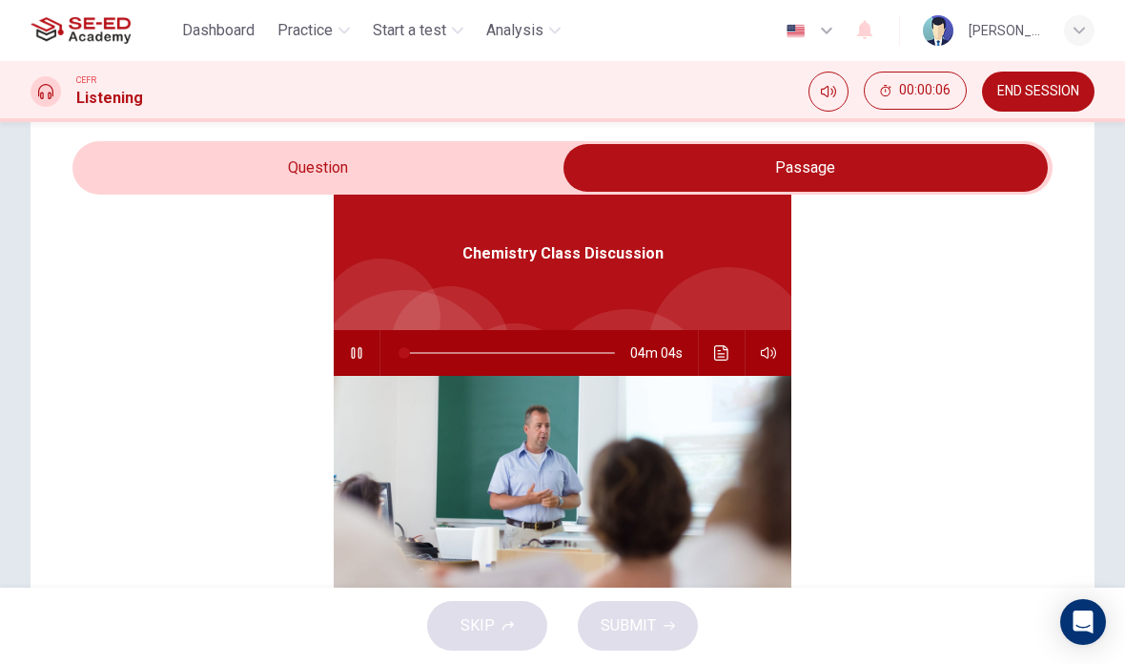 The height and width of the screenshot is (664, 1125). Describe the element at coordinates (314, 31) in the screenshot. I see `button: Practice` at that location.